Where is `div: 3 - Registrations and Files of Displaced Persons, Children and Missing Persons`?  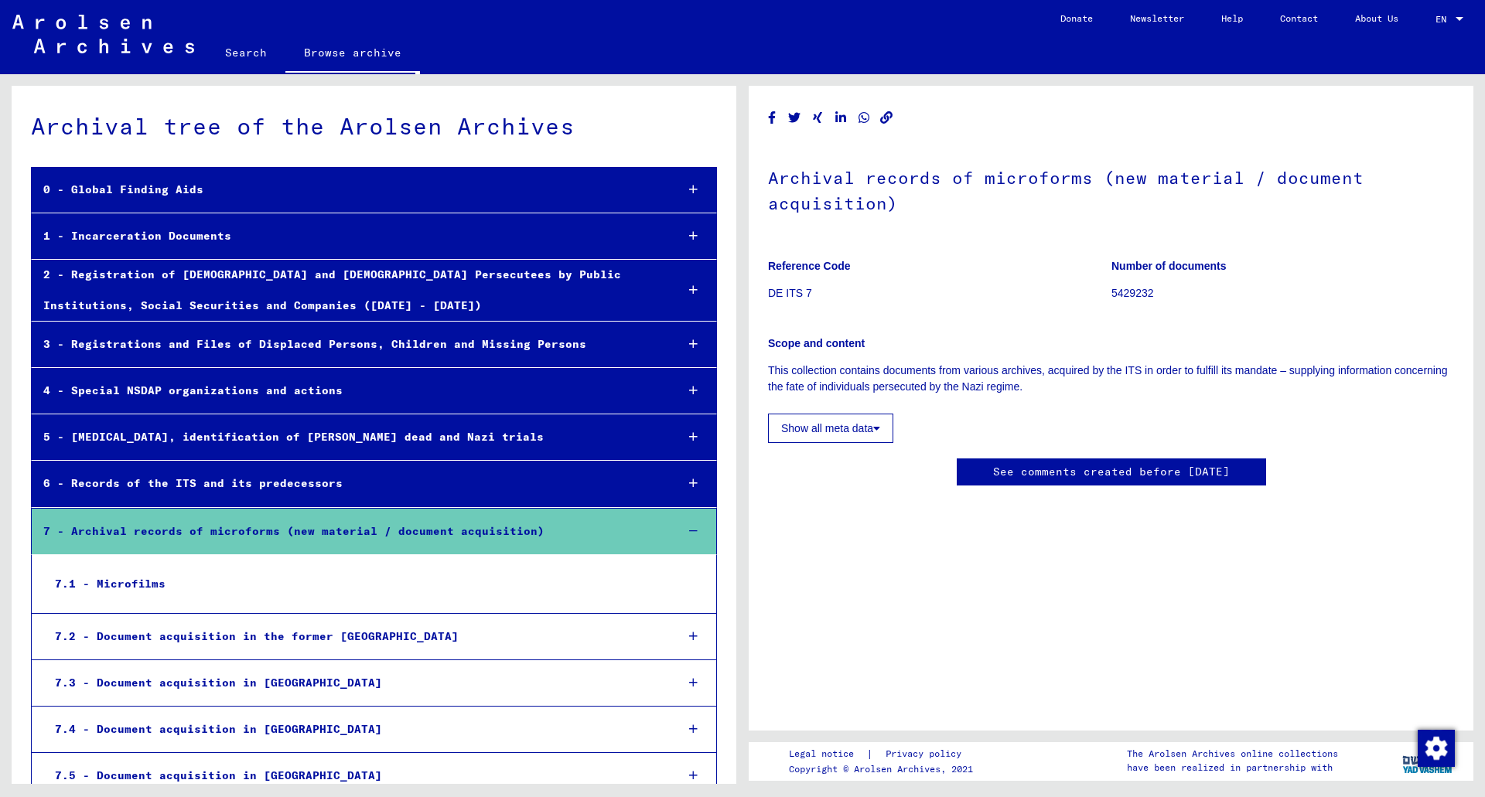 div: 3 - Registrations and Files of Displaced Persons, Children and Missing Persons is located at coordinates (347, 344).